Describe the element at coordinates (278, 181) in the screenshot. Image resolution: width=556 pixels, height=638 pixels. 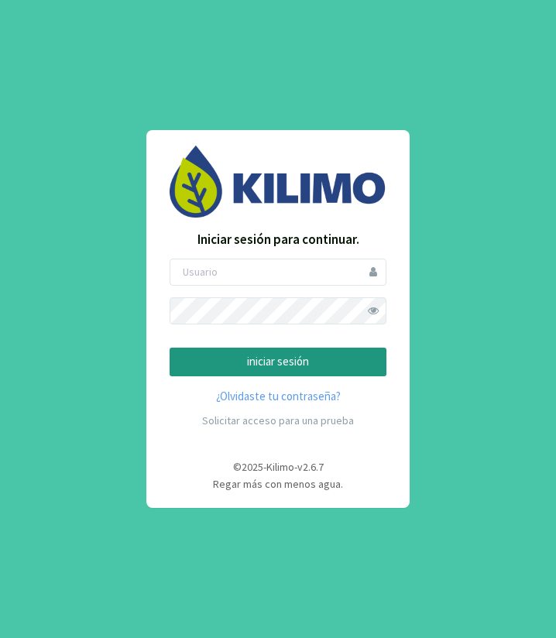
I see `img: Image` at that location.